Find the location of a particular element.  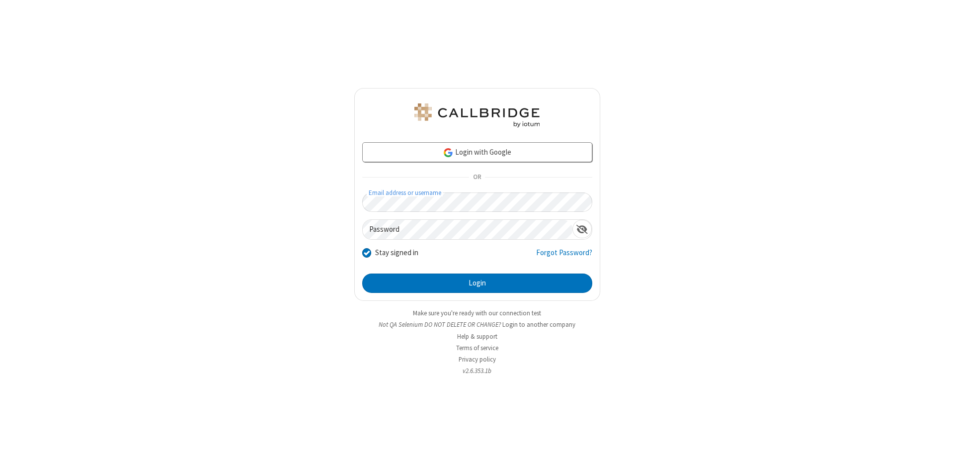

a: Forgot Password? is located at coordinates (564, 257).